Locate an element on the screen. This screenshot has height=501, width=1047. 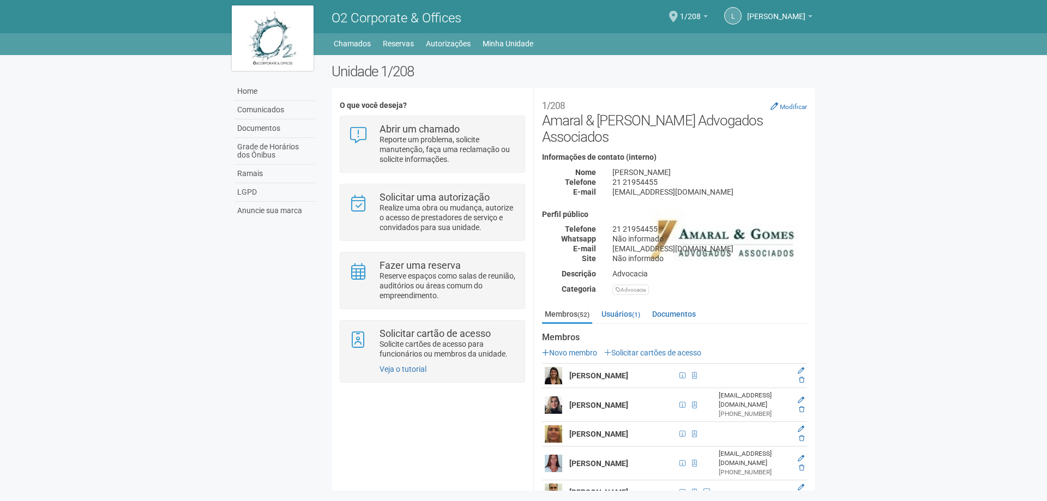
a: Modificar is located at coordinates (789, 106).